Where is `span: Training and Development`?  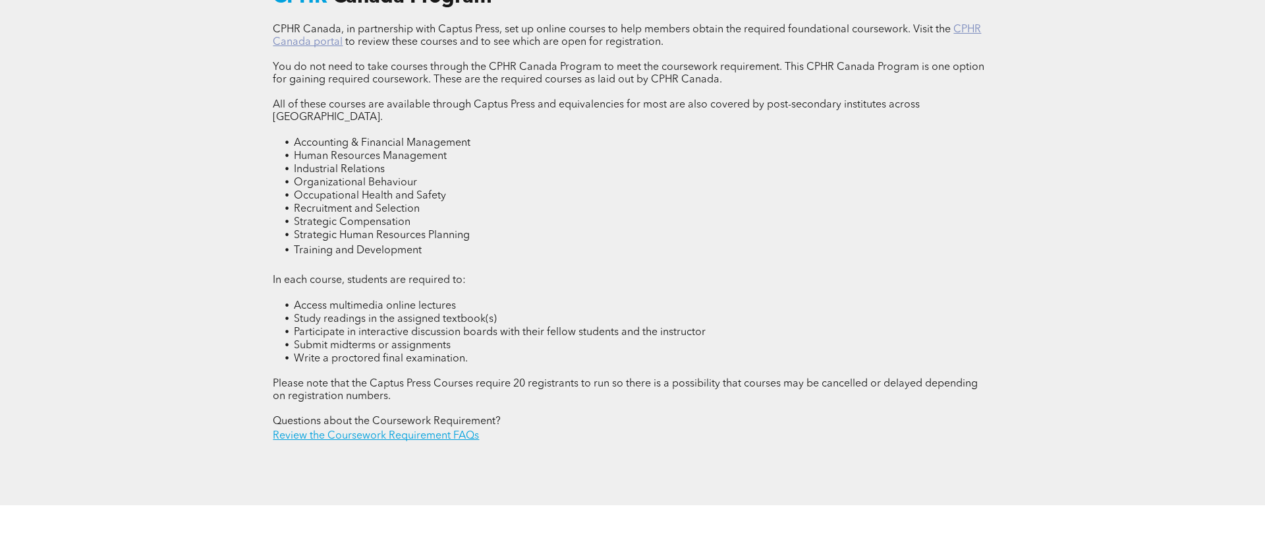 span: Training and Development is located at coordinates (358, 250).